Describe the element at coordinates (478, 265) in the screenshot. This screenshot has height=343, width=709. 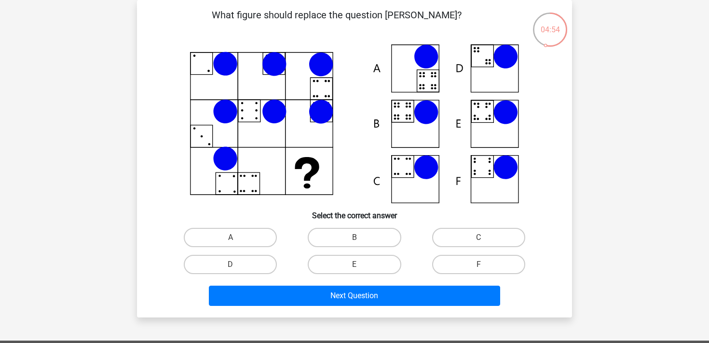
I see `label: F` at that location.